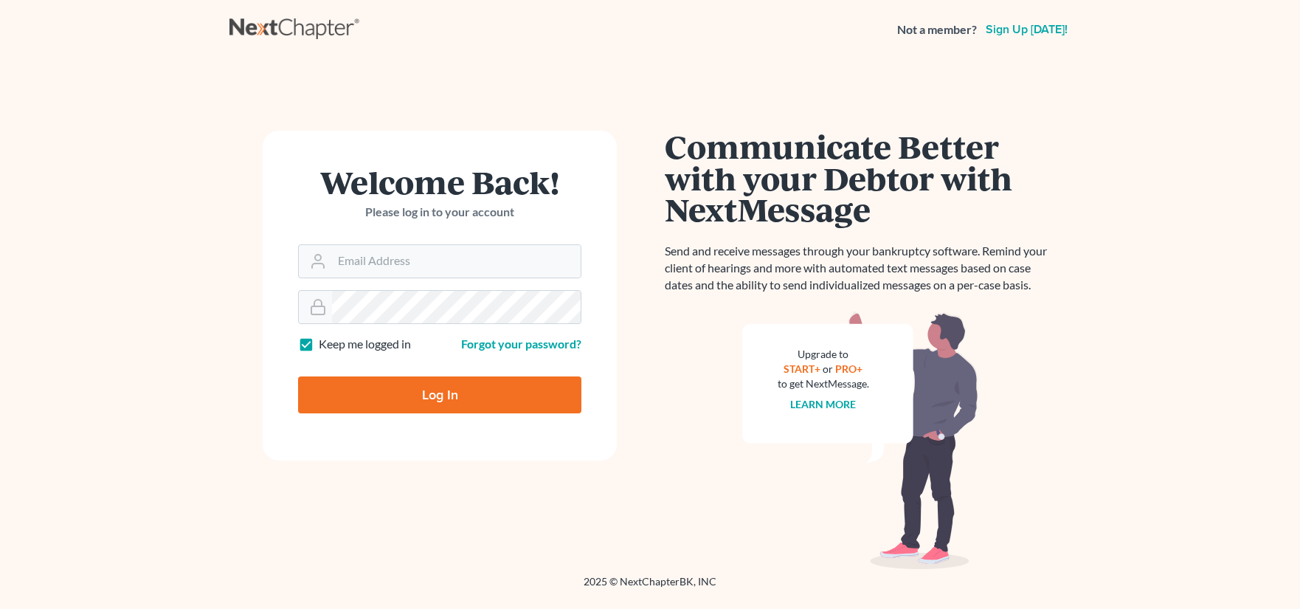  What do you see at coordinates (860, 178) in the screenshot?
I see `h1: Communicate Better with your Debtor with NextMessage` at bounding box center [860, 178].